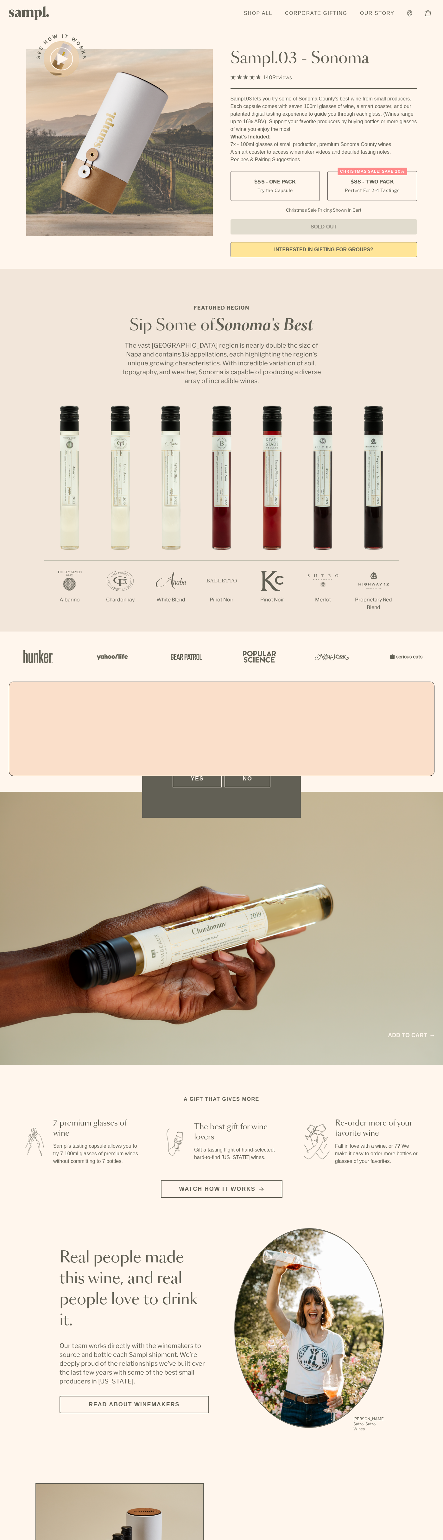 This screenshot has height=1540, width=443. Describe the element at coordinates (70, 515) in the screenshot. I see `li: 1 / 7` at that location.